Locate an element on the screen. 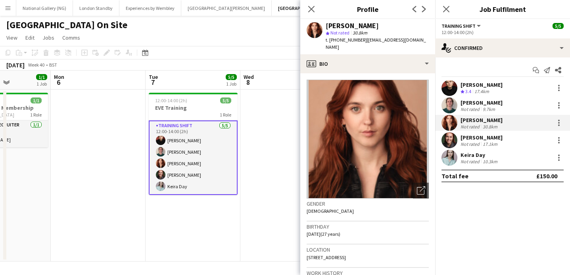 The width and height of the screenshot is (570, 275). a: Comms is located at coordinates (71, 38).